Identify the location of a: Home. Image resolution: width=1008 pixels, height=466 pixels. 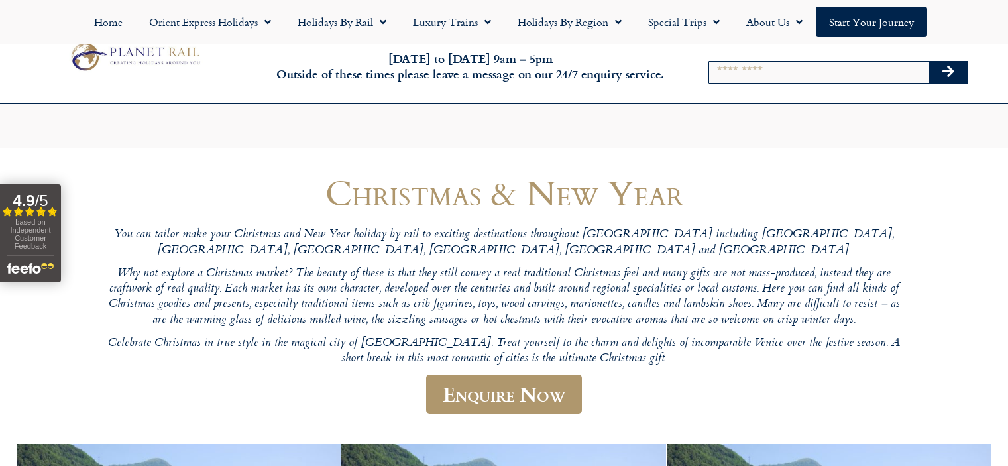
(108, 22).